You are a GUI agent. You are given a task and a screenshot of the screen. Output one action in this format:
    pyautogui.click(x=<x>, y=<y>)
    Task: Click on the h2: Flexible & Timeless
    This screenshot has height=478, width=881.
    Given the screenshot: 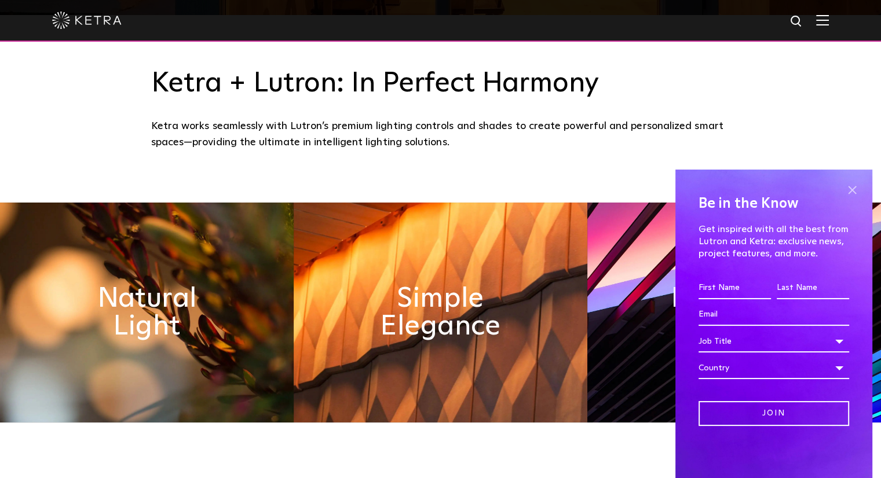 What is the action you would take?
    pyautogui.click(x=734, y=313)
    